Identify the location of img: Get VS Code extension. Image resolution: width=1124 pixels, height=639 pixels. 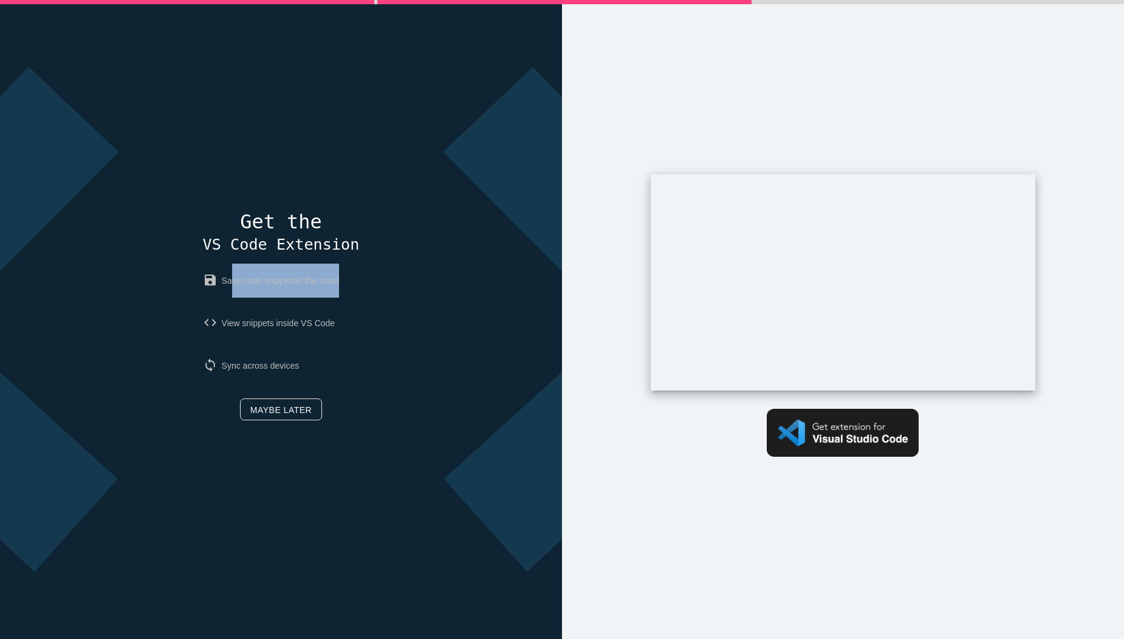
(843, 433).